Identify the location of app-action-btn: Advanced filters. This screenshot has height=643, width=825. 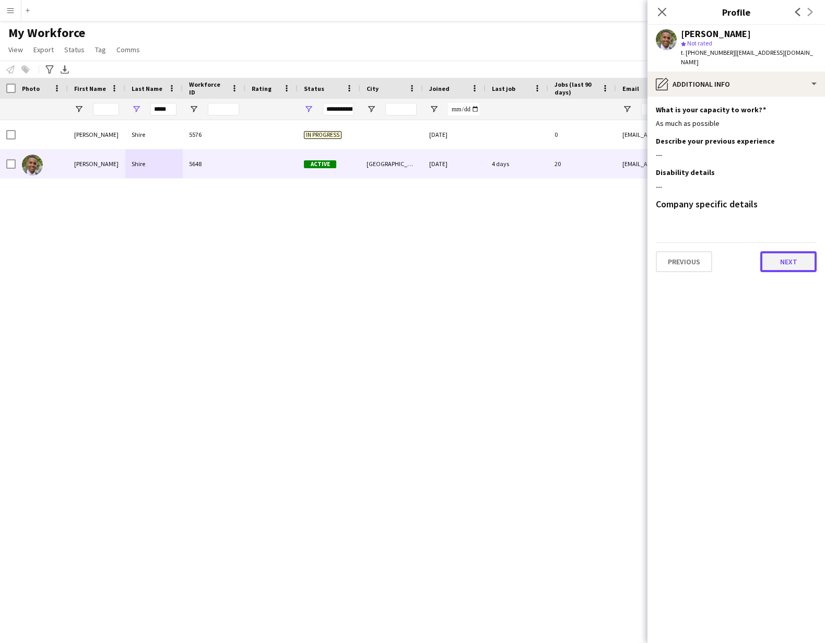
(50, 69).